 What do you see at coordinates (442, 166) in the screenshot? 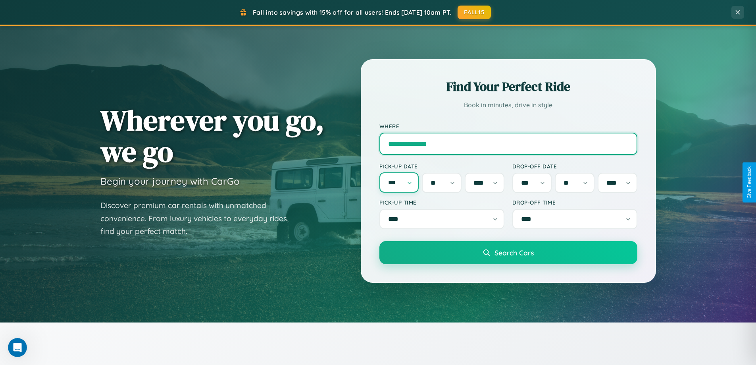
I see `label: Pick-up Date` at bounding box center [442, 166].